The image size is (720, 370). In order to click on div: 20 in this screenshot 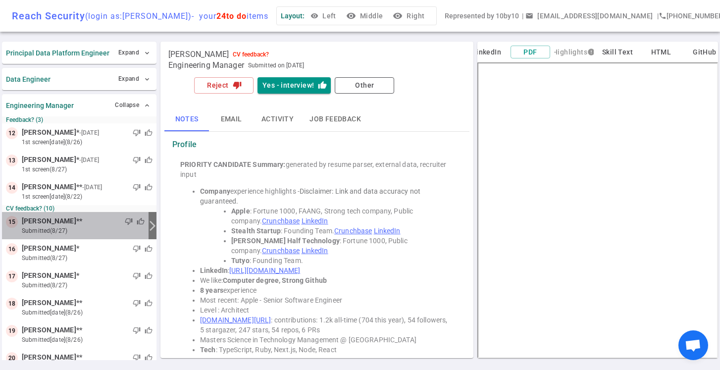, I will do `click(12, 358)`.